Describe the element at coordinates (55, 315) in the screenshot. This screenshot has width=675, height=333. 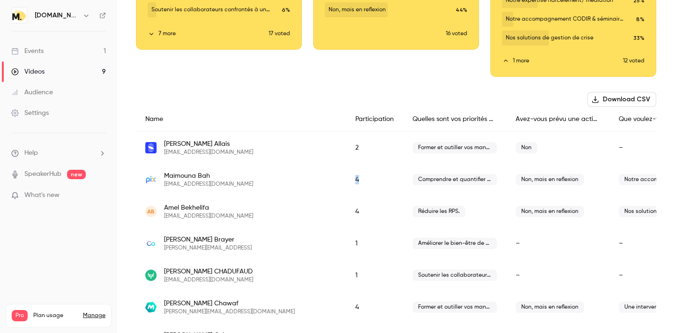
I see `span: Plan usage` at that location.